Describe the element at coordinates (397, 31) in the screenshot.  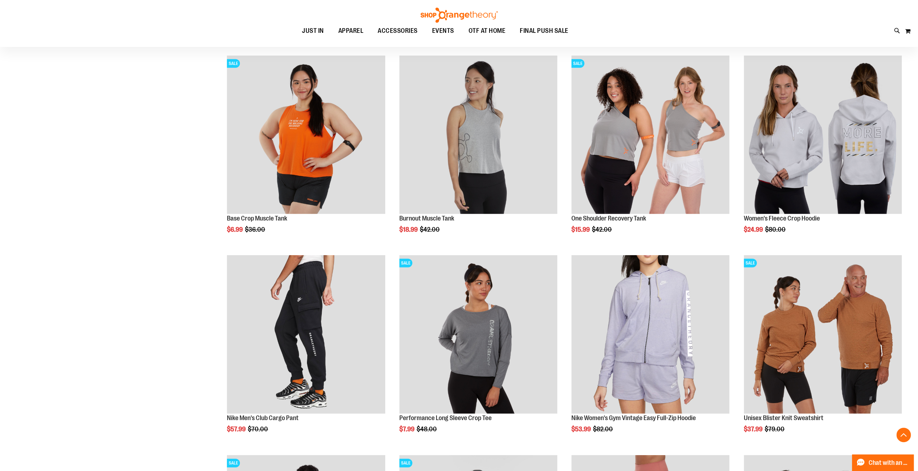
I see `span: ACCESSORIES` at that location.